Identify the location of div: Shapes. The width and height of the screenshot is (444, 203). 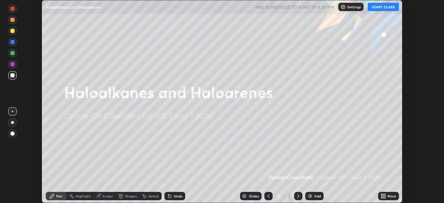
(131, 196).